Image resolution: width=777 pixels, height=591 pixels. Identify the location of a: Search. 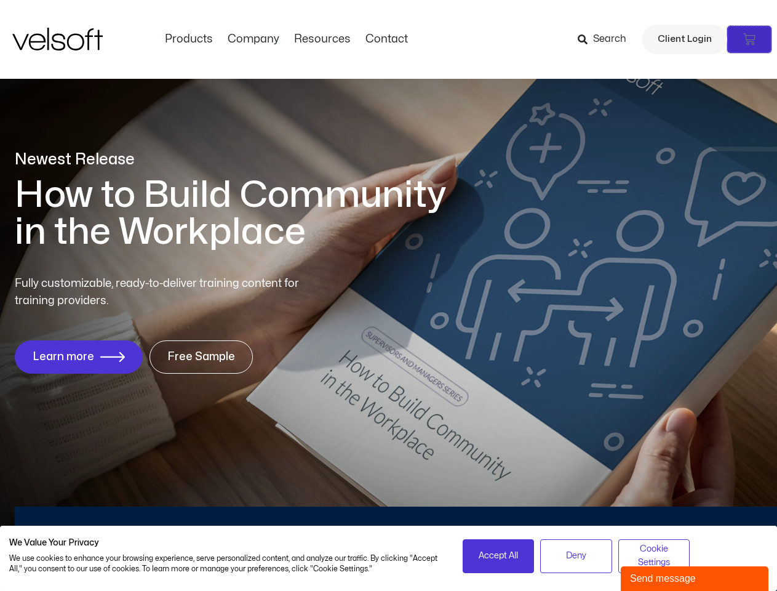
(606, 39).